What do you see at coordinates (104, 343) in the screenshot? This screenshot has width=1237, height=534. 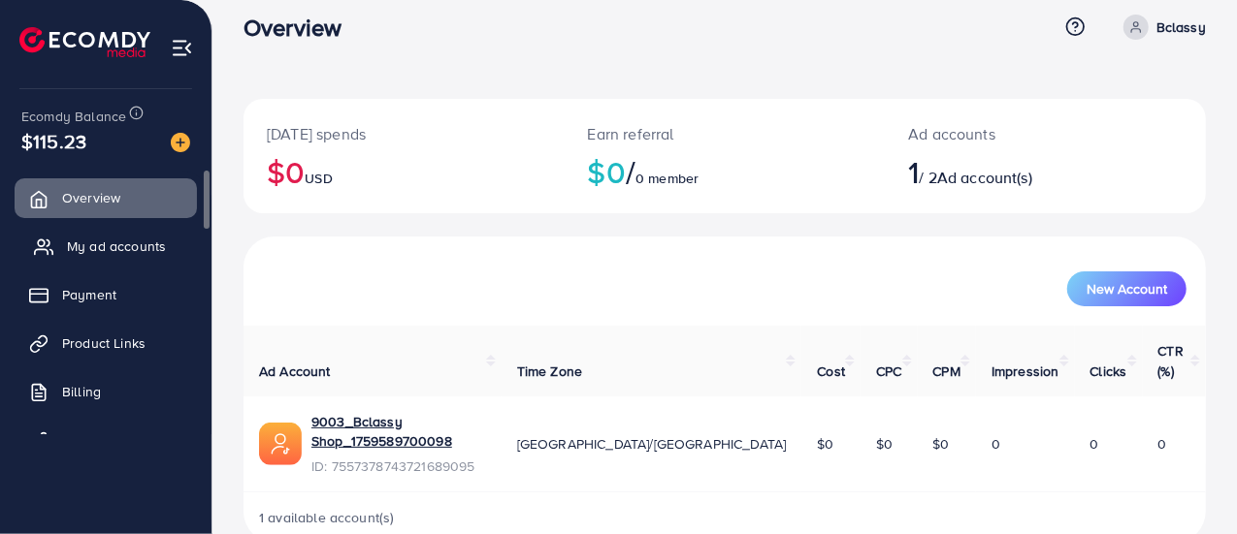 I see `span: Product Links` at bounding box center [104, 343].